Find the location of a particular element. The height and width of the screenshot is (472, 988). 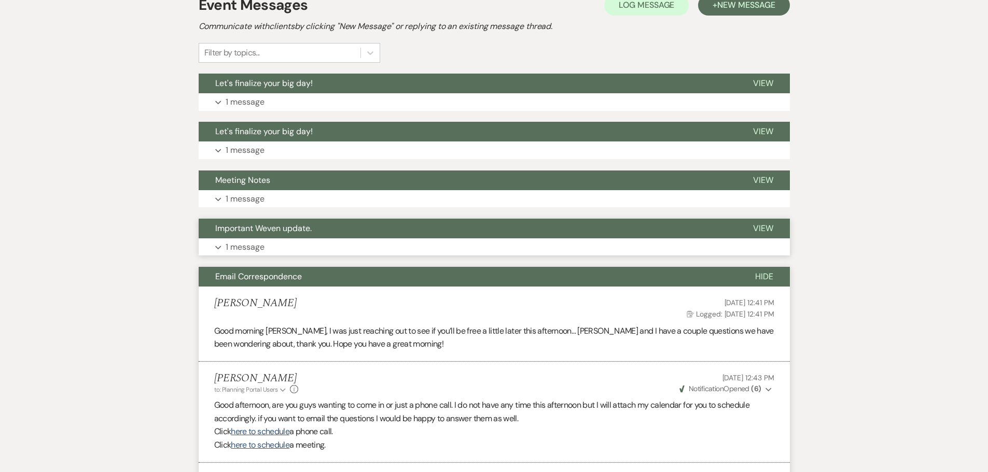

span: Notification is located at coordinates (706, 389).